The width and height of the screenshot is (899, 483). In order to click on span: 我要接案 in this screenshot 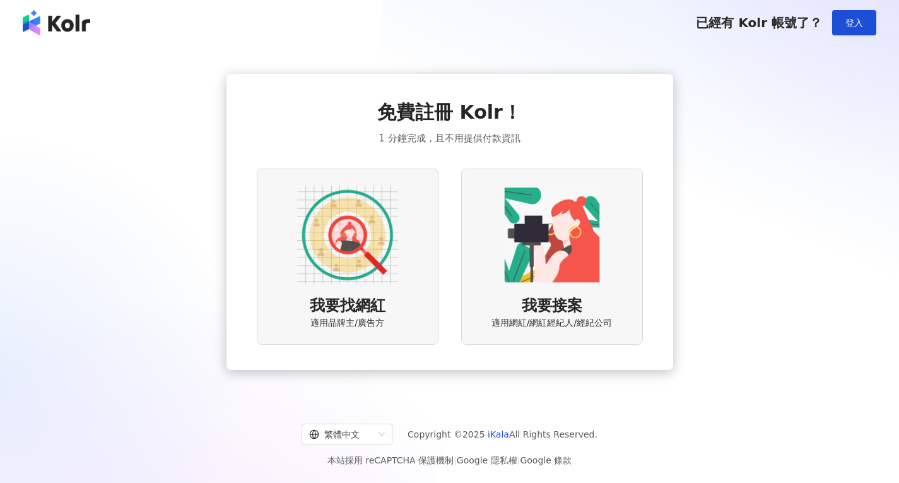, I will do `click(552, 306)`.